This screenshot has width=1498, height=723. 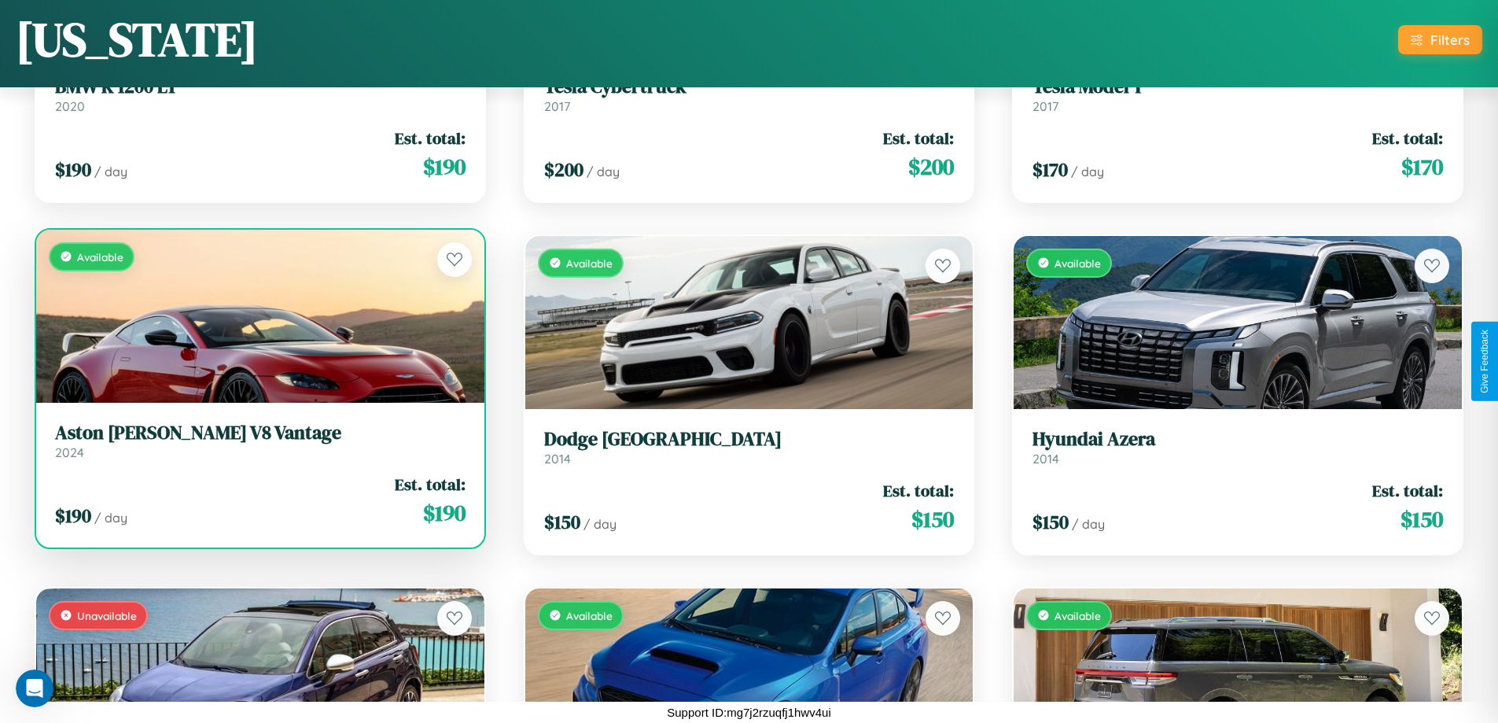 I want to click on button: Filters, so click(x=1440, y=39).